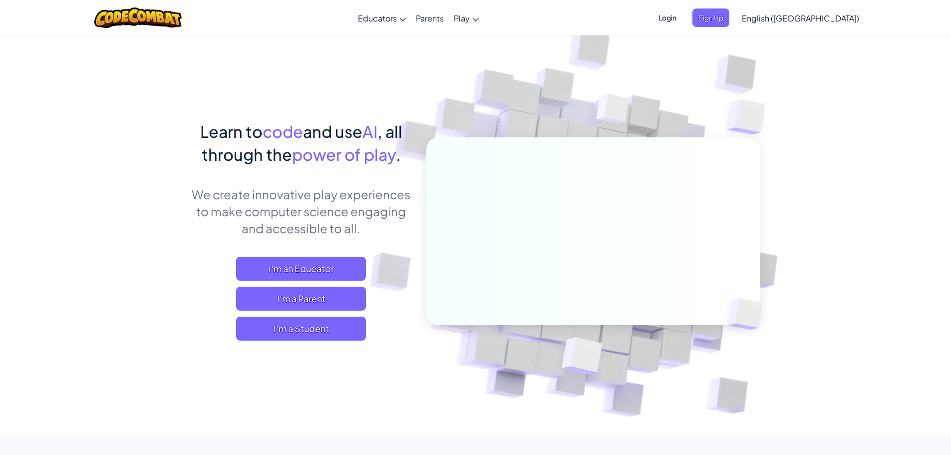 This screenshot has height=455, width=951. What do you see at coordinates (332, 131) in the screenshot?
I see `span: and use` at bounding box center [332, 131].